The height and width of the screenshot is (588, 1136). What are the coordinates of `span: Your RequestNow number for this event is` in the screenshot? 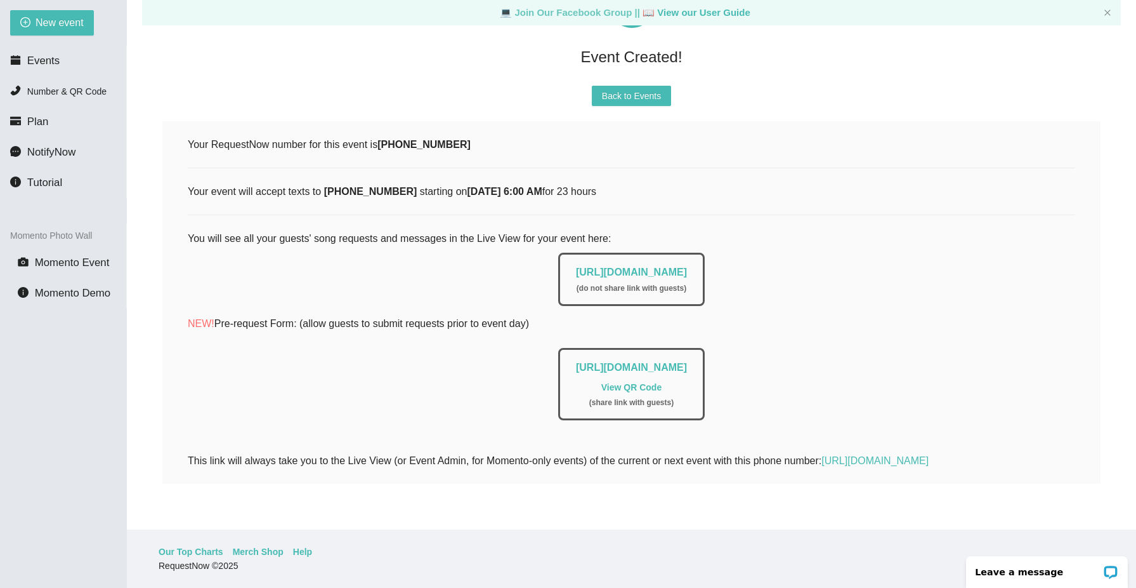 It's located at (329, 144).